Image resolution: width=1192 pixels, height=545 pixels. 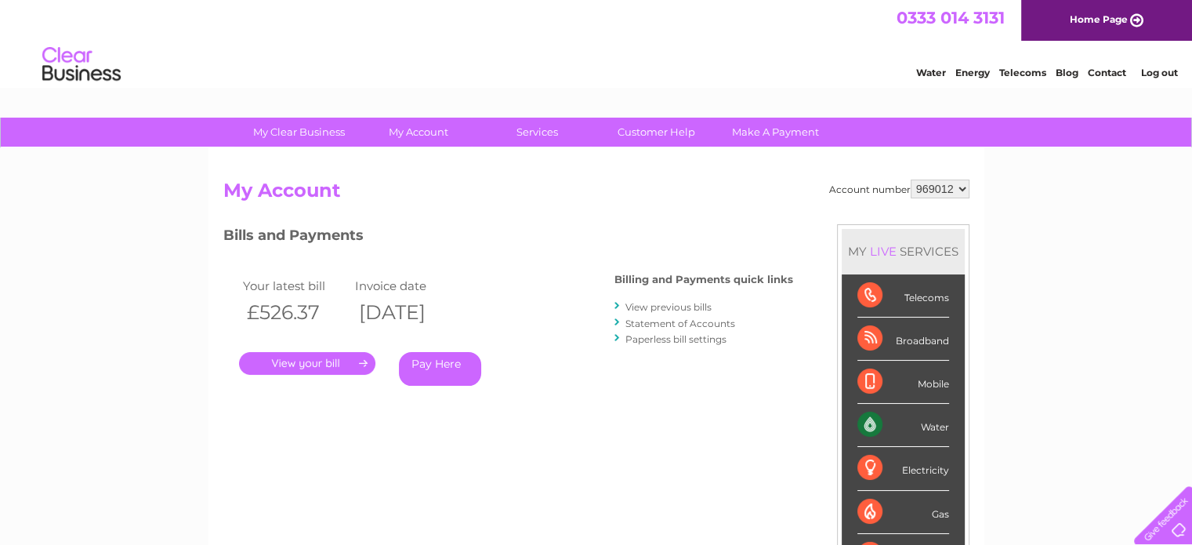 I want to click on a: Services, so click(x=537, y=132).